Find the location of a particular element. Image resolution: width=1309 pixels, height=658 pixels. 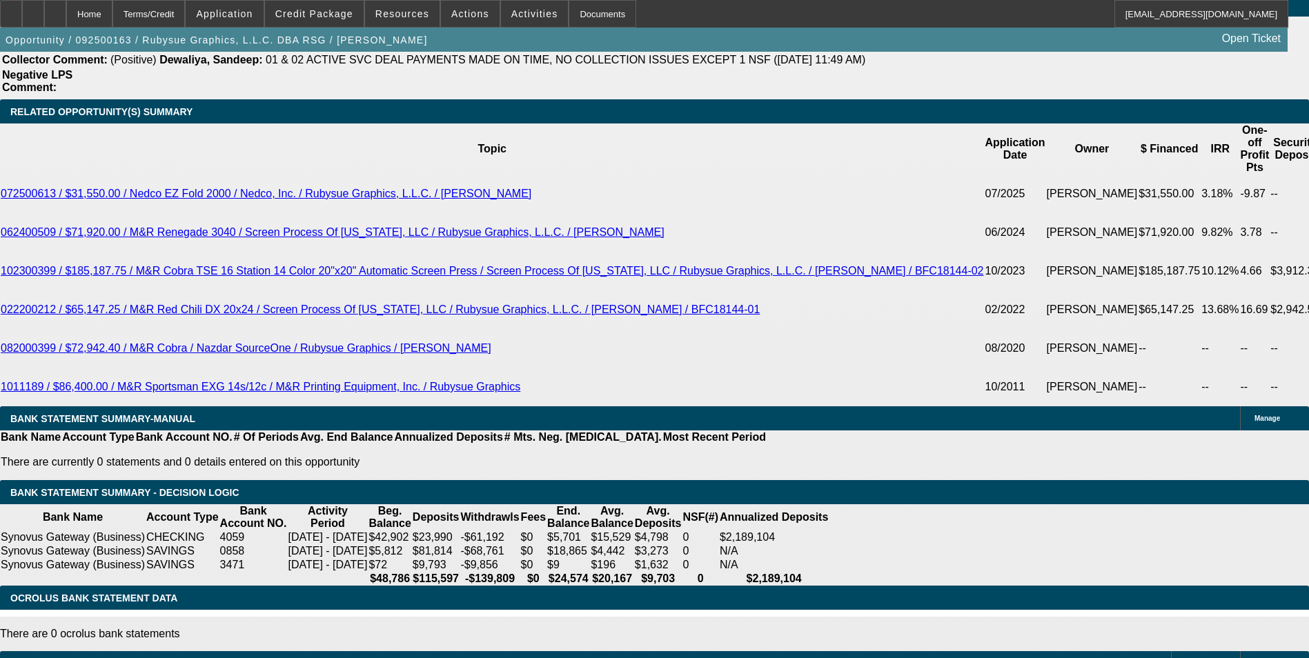

th: Fees is located at coordinates (533, 518).